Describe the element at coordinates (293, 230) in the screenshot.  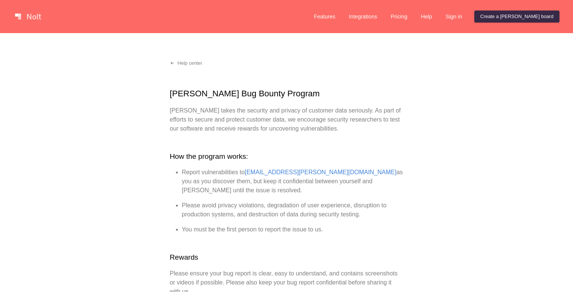
I see `li: You must be the first person to report the issue to us.` at that location.